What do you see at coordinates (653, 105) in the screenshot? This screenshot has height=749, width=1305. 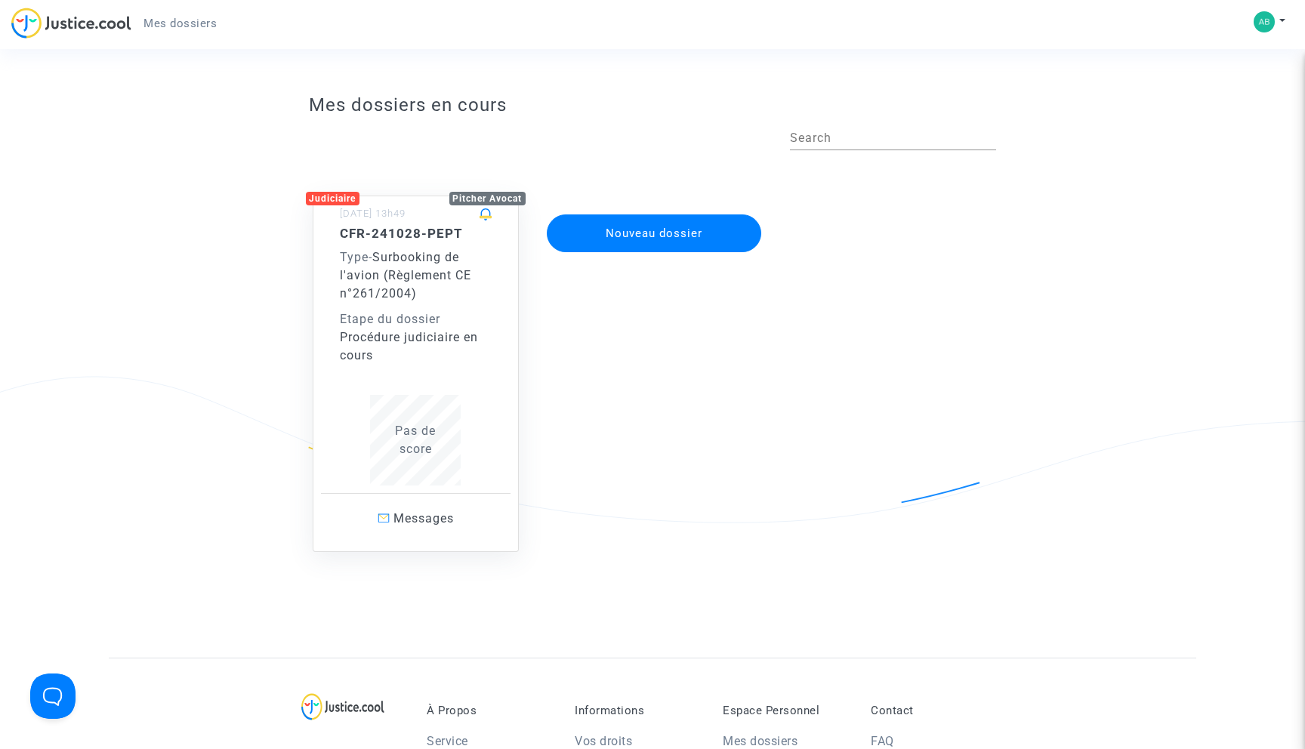 I see `h3: Mes dossiers en cours` at bounding box center [653, 105].